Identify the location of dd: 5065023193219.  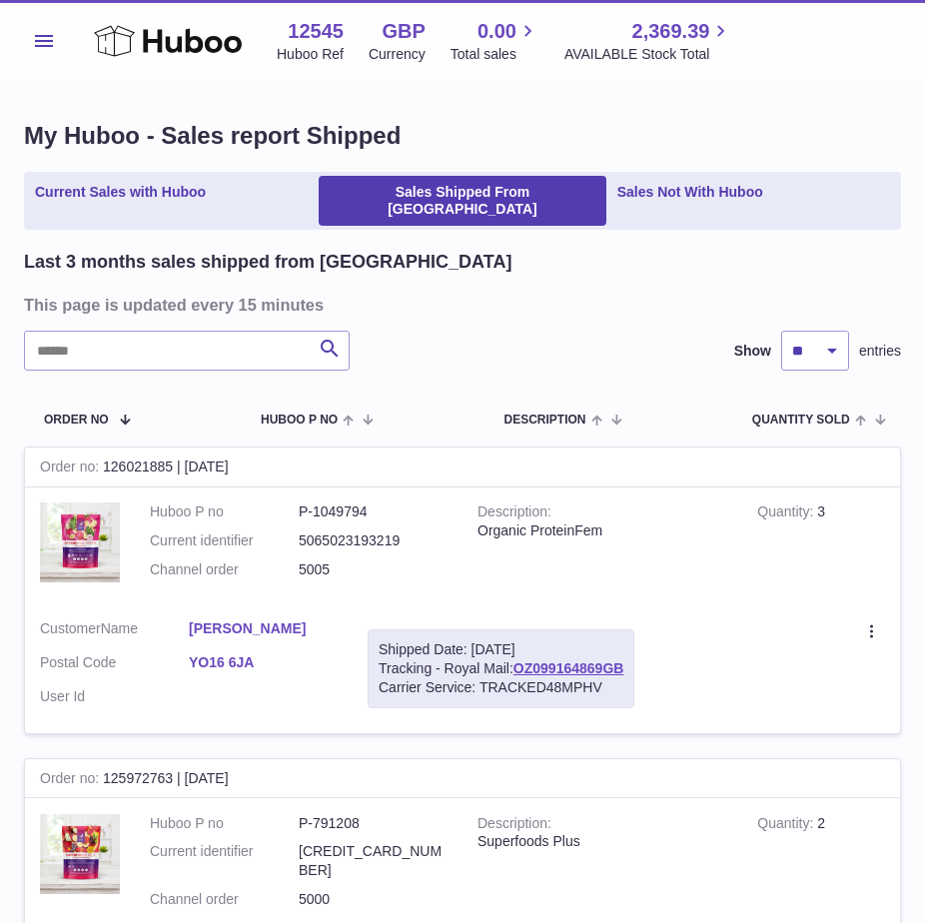
(373, 540).